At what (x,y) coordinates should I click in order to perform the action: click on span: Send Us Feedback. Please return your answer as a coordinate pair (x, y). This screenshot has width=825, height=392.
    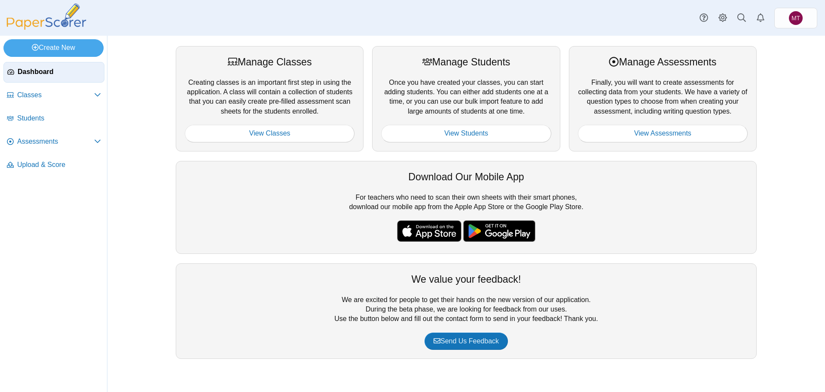
    Looking at the image, I should click on (466, 341).